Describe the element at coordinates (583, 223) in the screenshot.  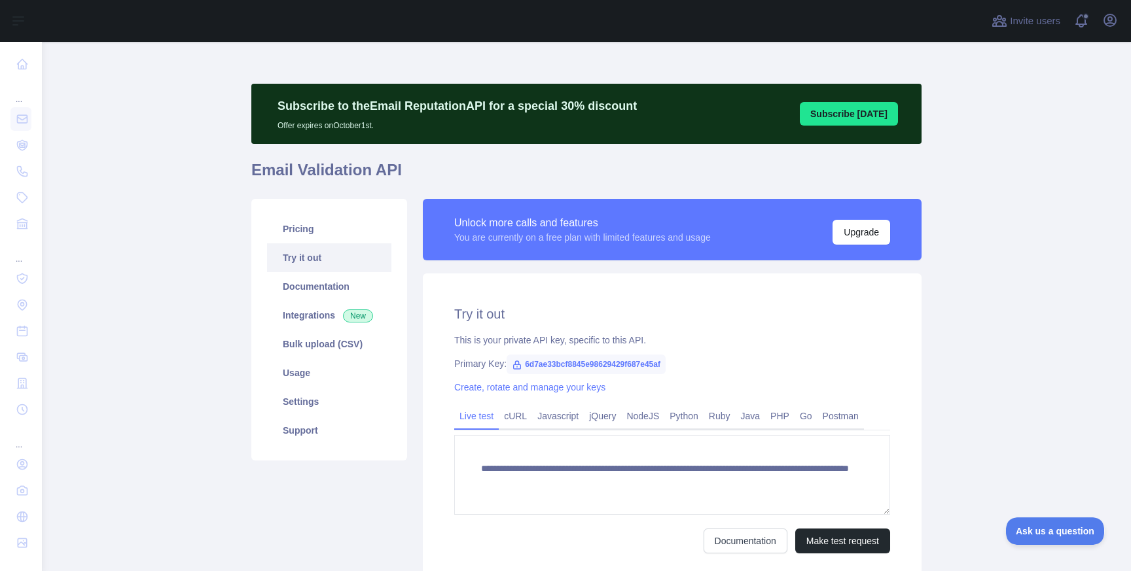
I see `div: Unlock more calls and features` at that location.